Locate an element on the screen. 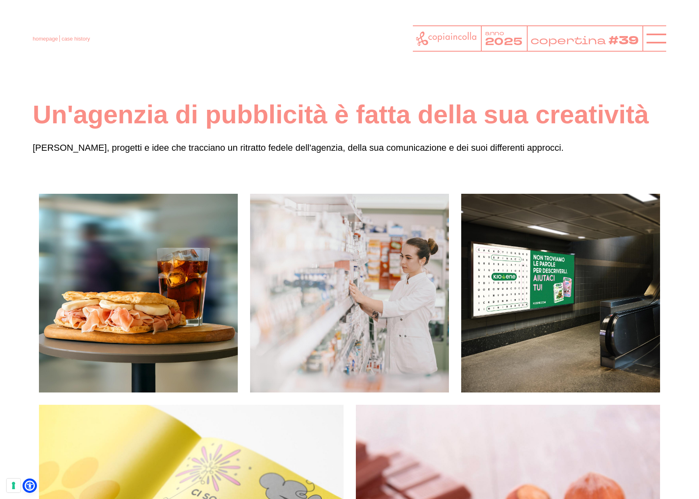  a: homepage is located at coordinates (45, 39).